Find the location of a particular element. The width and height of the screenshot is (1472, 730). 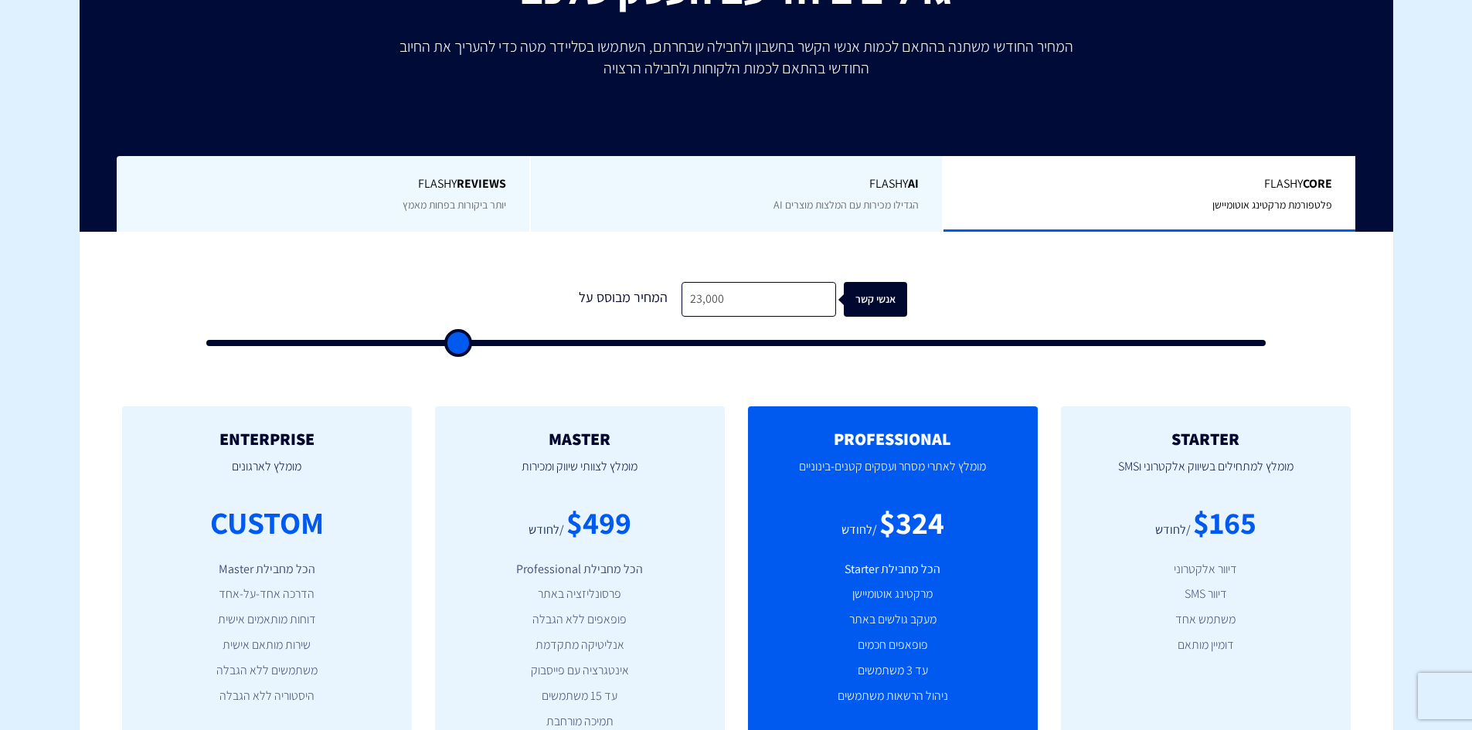

p: מומלץ למתחילים בשיווק אלקטרוני וSMS is located at coordinates (1205, 474).